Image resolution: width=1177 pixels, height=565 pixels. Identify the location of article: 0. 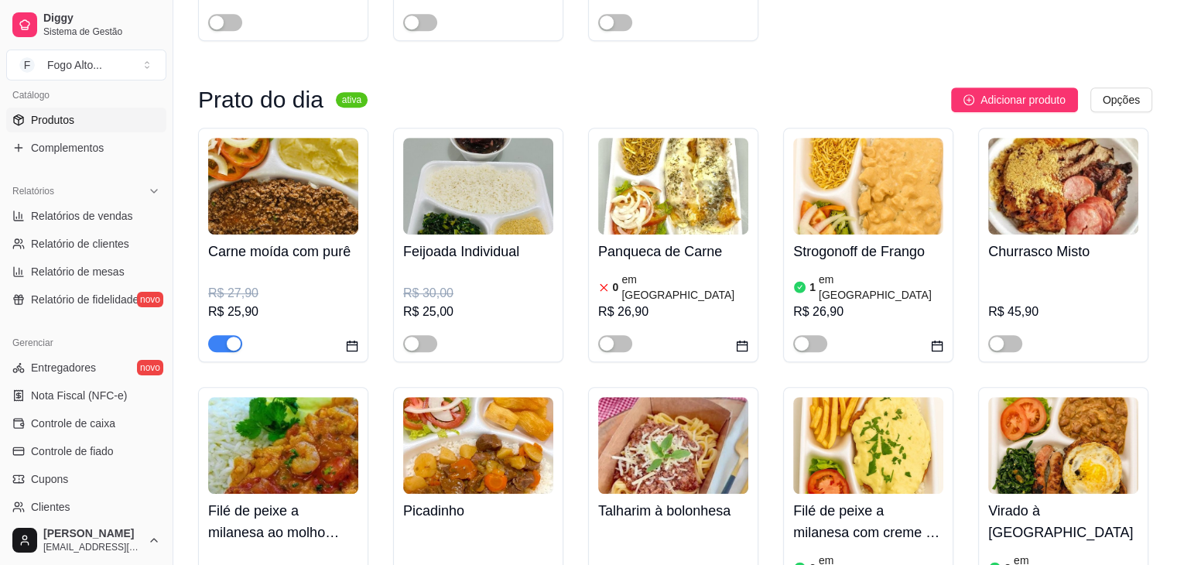
(616, 287).